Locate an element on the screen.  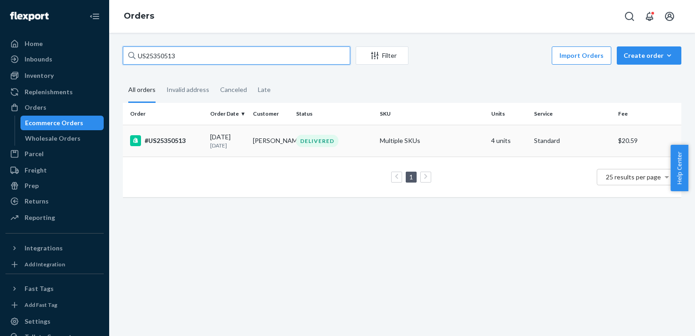
a: Add Integration is located at coordinates (55, 264).